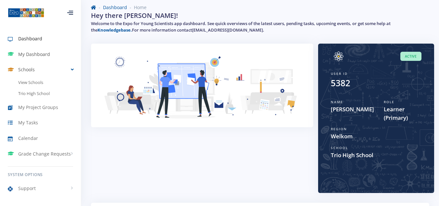 This screenshot has height=206, width=439. I want to click on span: User ID, so click(339, 73).